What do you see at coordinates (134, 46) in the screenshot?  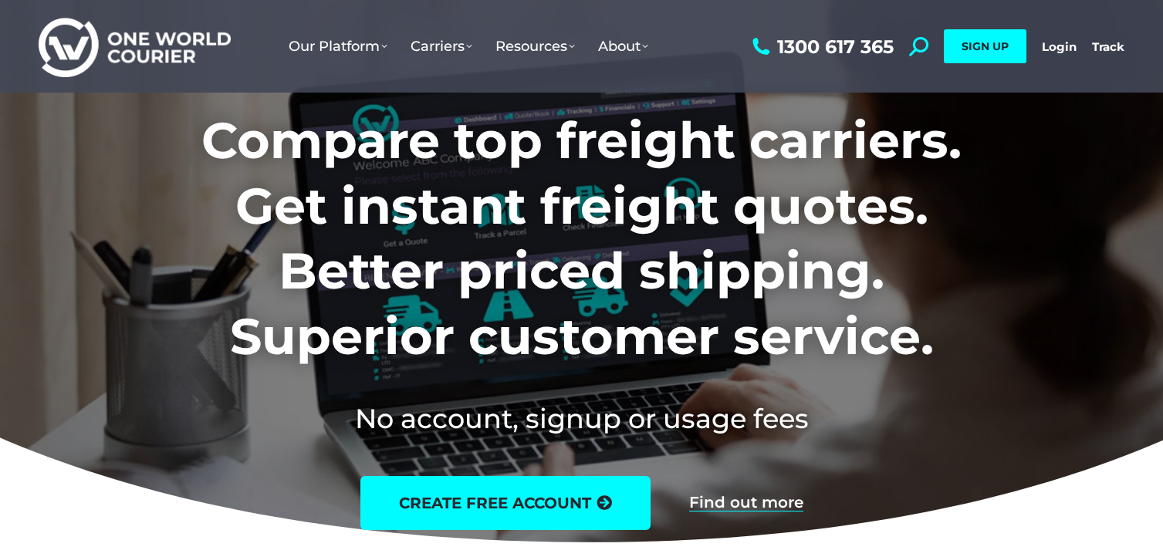 I see `img: One World Courier` at bounding box center [134, 46].